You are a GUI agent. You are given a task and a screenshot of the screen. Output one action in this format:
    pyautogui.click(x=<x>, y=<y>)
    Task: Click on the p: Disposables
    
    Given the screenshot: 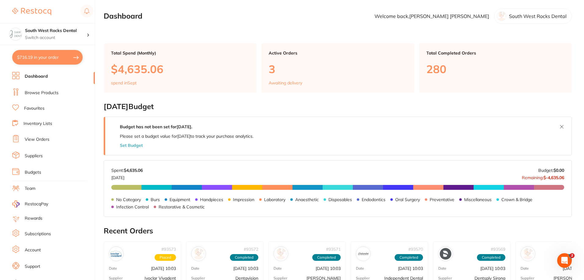 What is the action you would take?
    pyautogui.click(x=340, y=200)
    